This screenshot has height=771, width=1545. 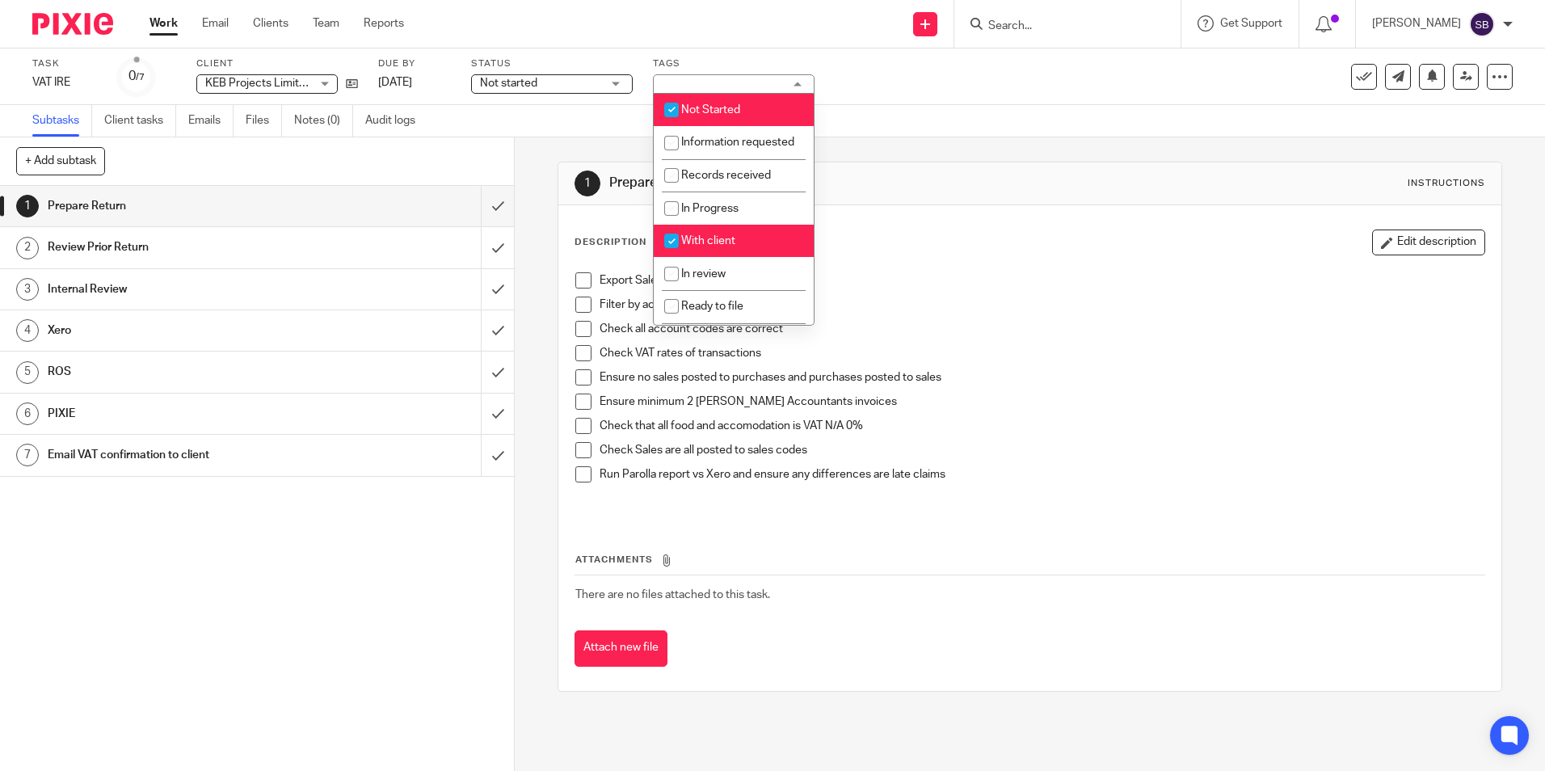 I want to click on div: 3, so click(x=27, y=289).